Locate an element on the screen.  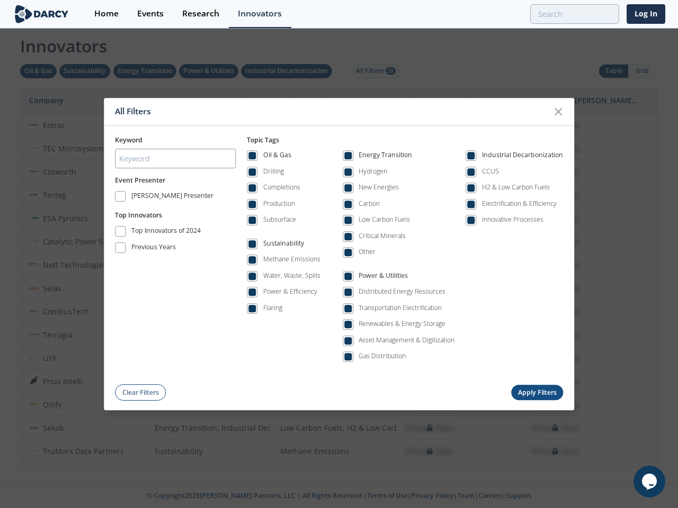
a: Log In is located at coordinates (645, 14).